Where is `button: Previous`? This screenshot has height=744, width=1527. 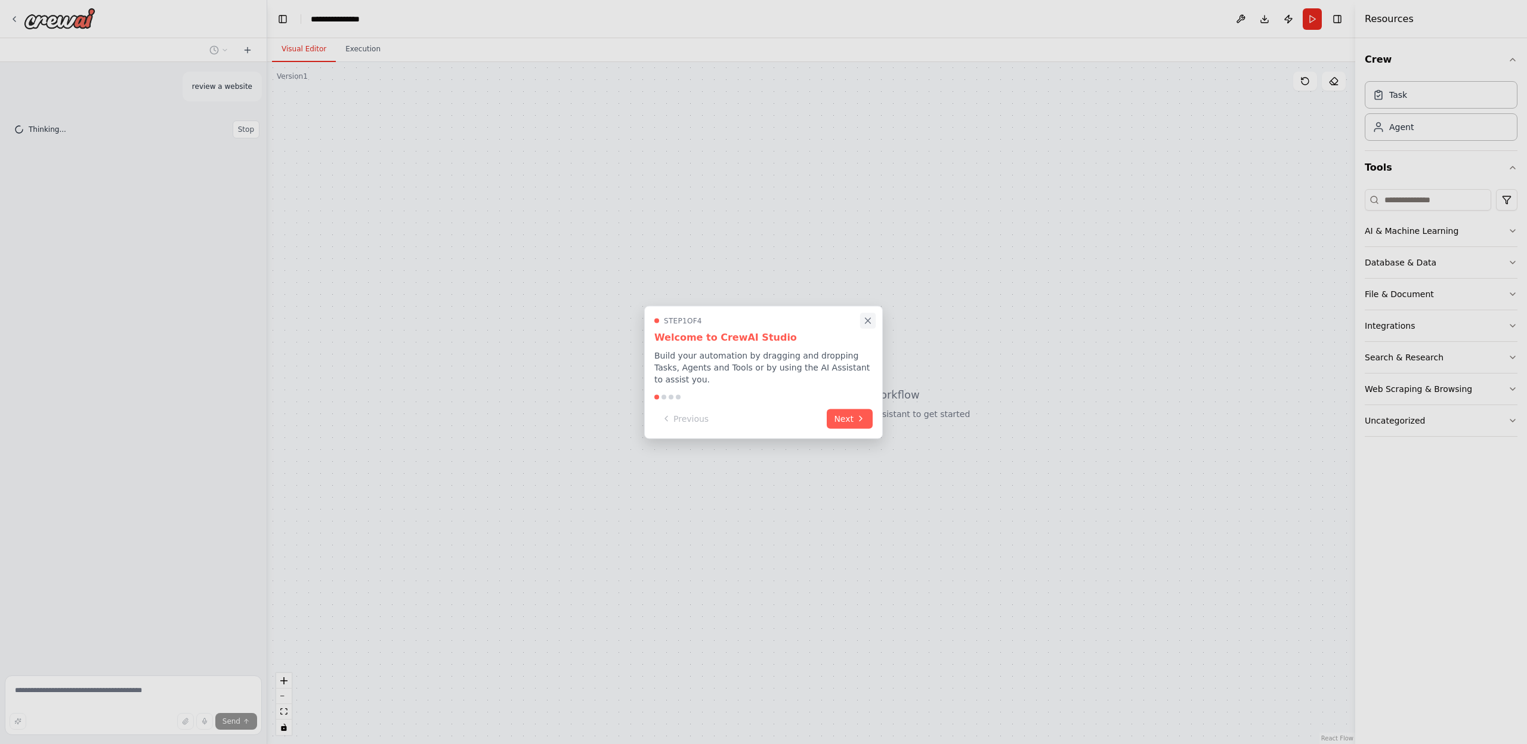 button: Previous is located at coordinates (685, 418).